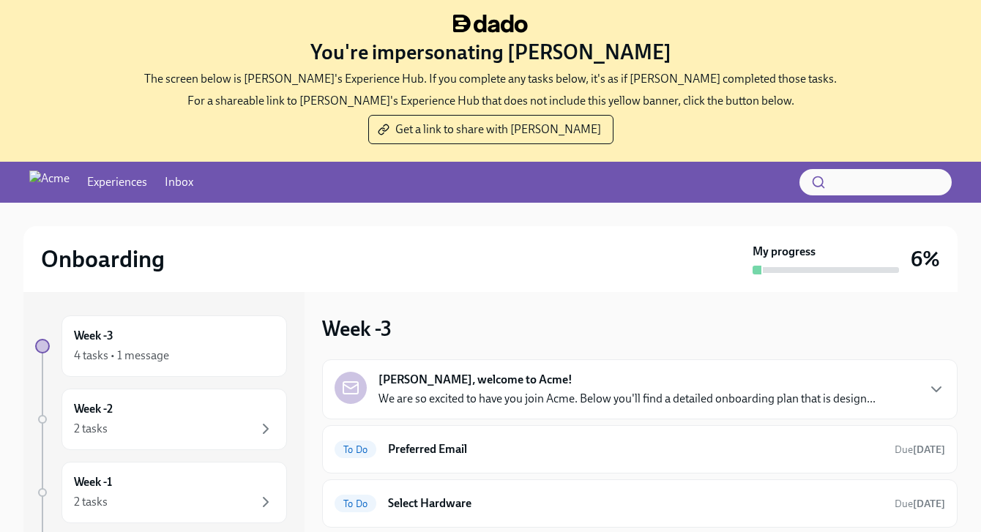 The width and height of the screenshot is (981, 532). What do you see at coordinates (121, 356) in the screenshot?
I see `div: 4 tasks • 1 message` at bounding box center [121, 356].